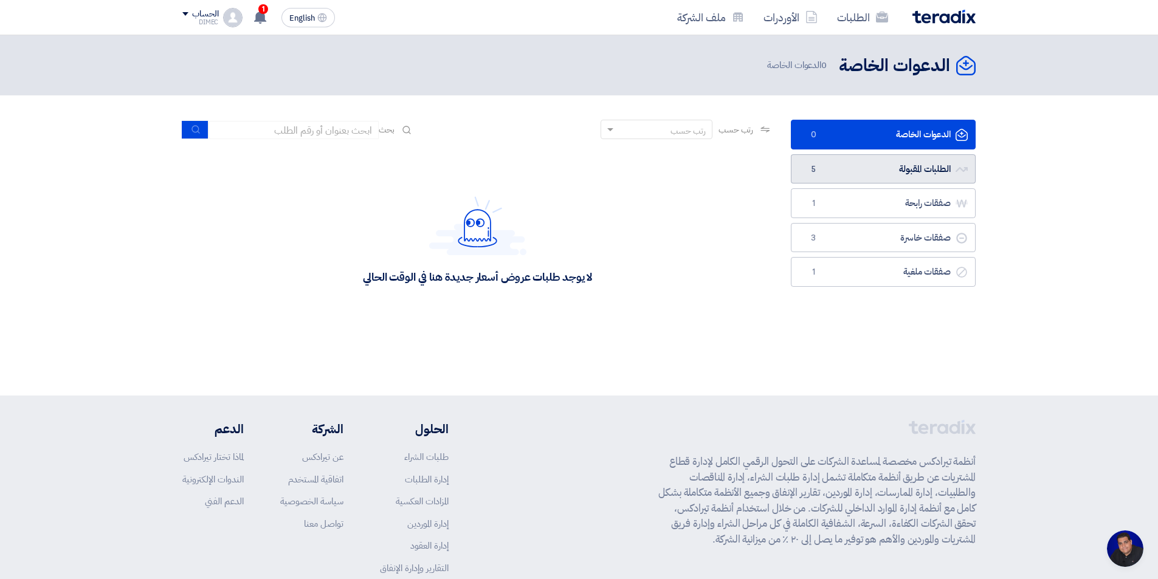  What do you see at coordinates (308, 18) in the screenshot?
I see `button: English` at bounding box center [308, 18].